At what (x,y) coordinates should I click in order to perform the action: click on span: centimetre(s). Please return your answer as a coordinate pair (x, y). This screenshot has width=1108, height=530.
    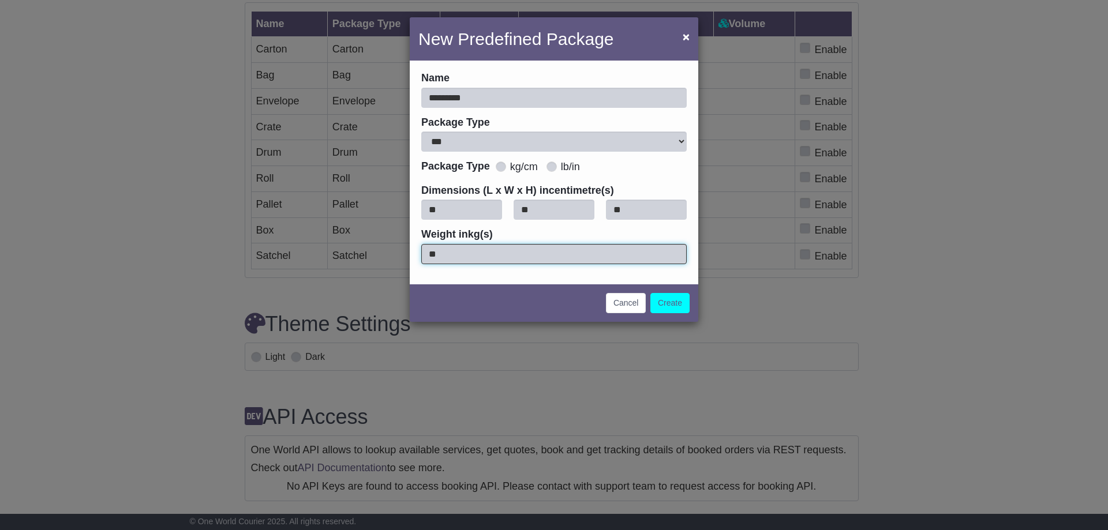
    Looking at the image, I should click on (581, 190).